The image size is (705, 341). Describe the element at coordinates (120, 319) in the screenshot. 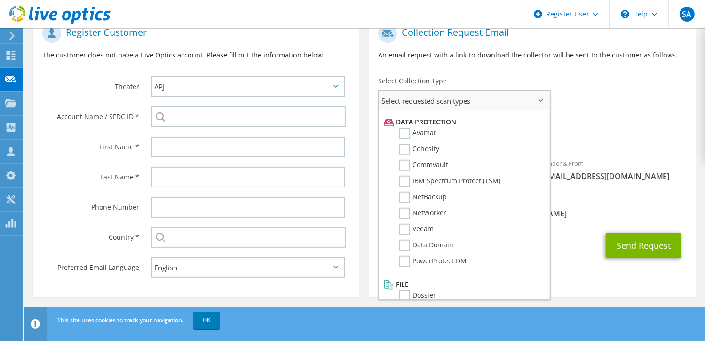

I see `span: This site uses cookies to track your navigation.` at that location.